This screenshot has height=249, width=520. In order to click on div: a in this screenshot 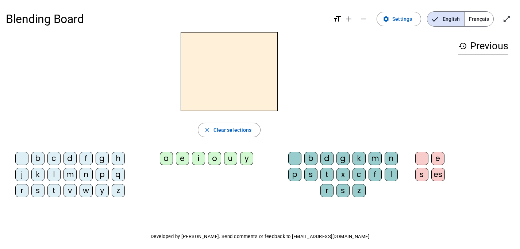, I will do `click(166, 158)`.